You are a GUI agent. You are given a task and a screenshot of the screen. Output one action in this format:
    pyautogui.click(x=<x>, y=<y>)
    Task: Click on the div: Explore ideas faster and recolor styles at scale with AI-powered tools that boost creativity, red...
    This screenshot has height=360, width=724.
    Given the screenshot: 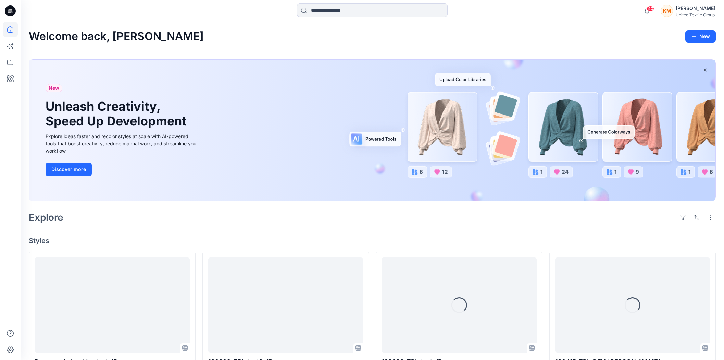 What is the action you would take?
    pyautogui.click(x=123, y=143)
    